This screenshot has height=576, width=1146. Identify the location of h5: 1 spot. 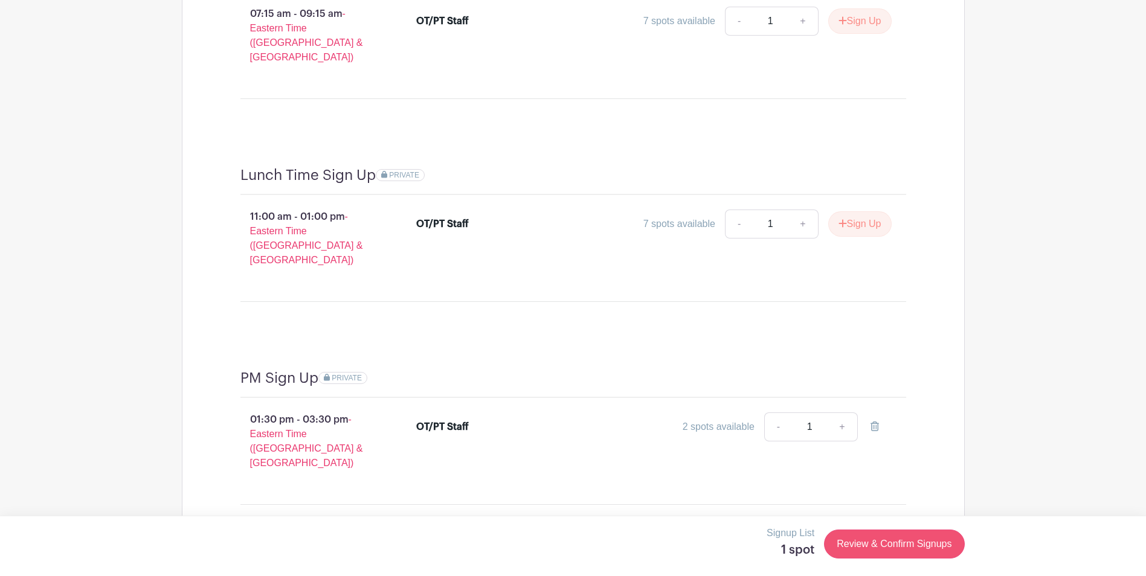
(790, 550).